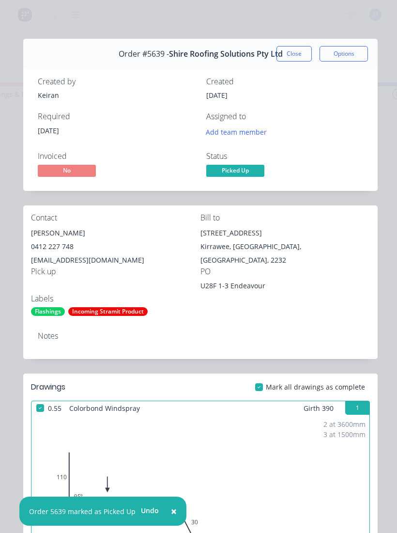 This screenshot has height=533, width=397. I want to click on div: Created by, so click(116, 81).